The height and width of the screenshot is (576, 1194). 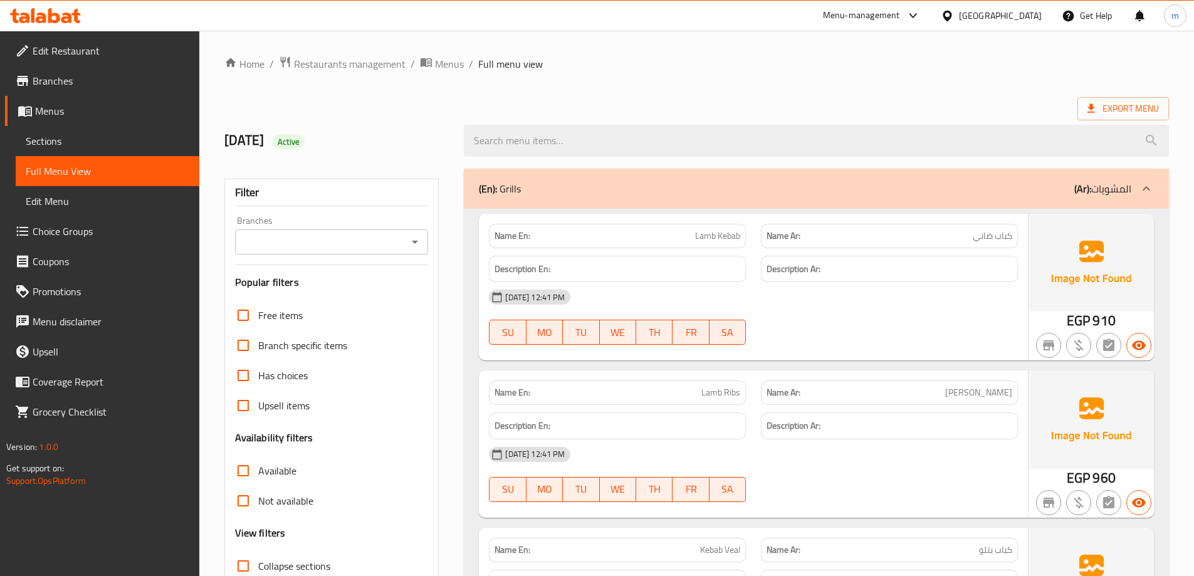 I want to click on button: WE, so click(x=618, y=490).